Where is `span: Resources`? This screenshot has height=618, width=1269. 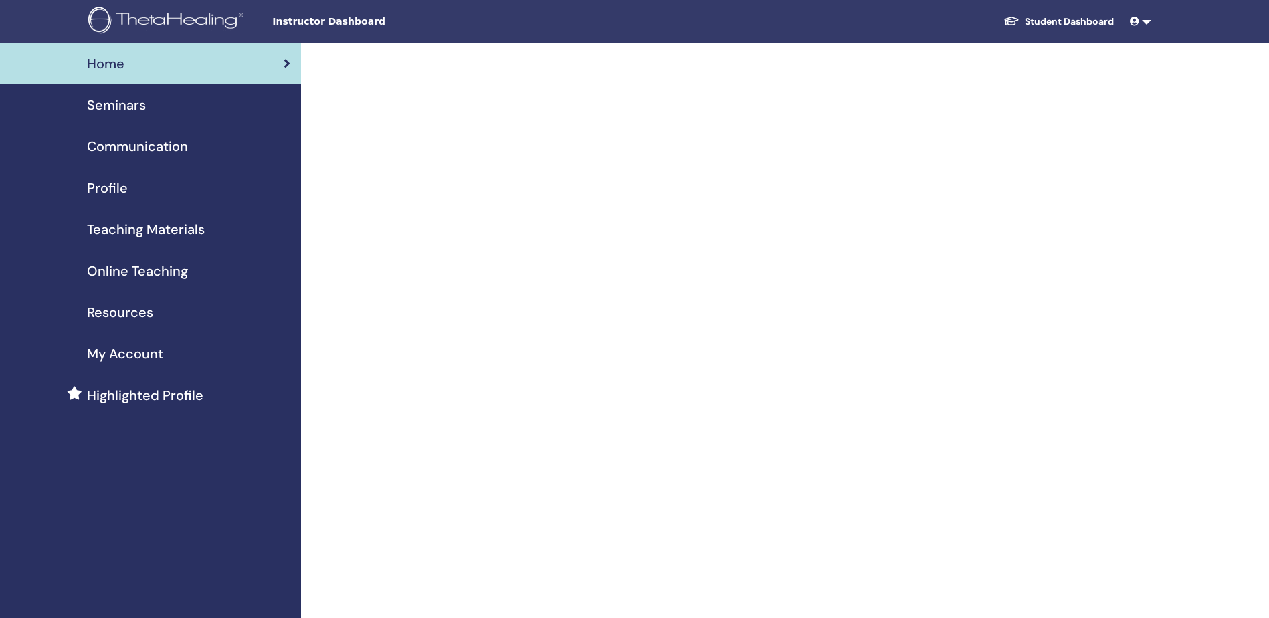
span: Resources is located at coordinates (120, 312).